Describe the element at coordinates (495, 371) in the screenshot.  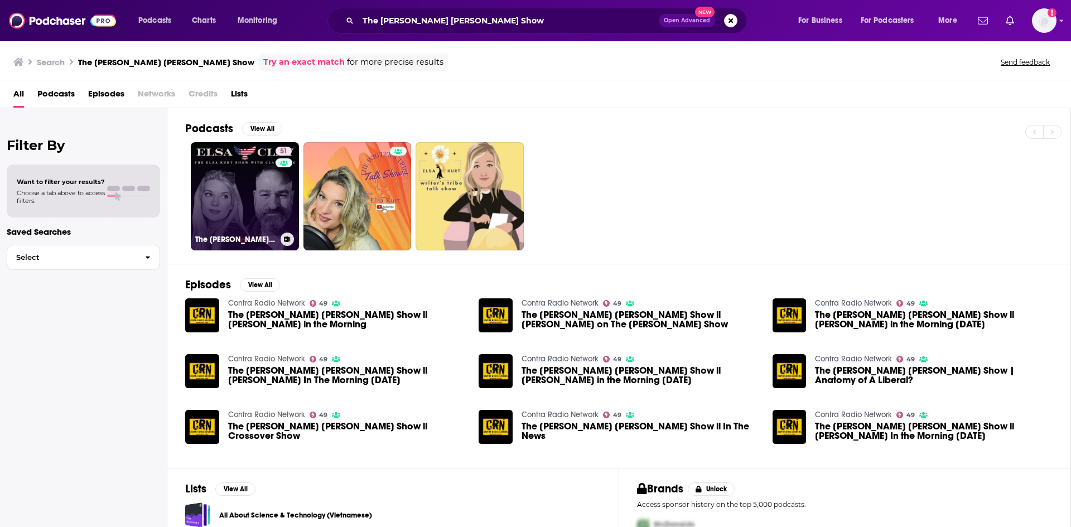
I see `img: The Elsa Kurt Show ll Elsa in the Morning 7/7/2022` at that location.